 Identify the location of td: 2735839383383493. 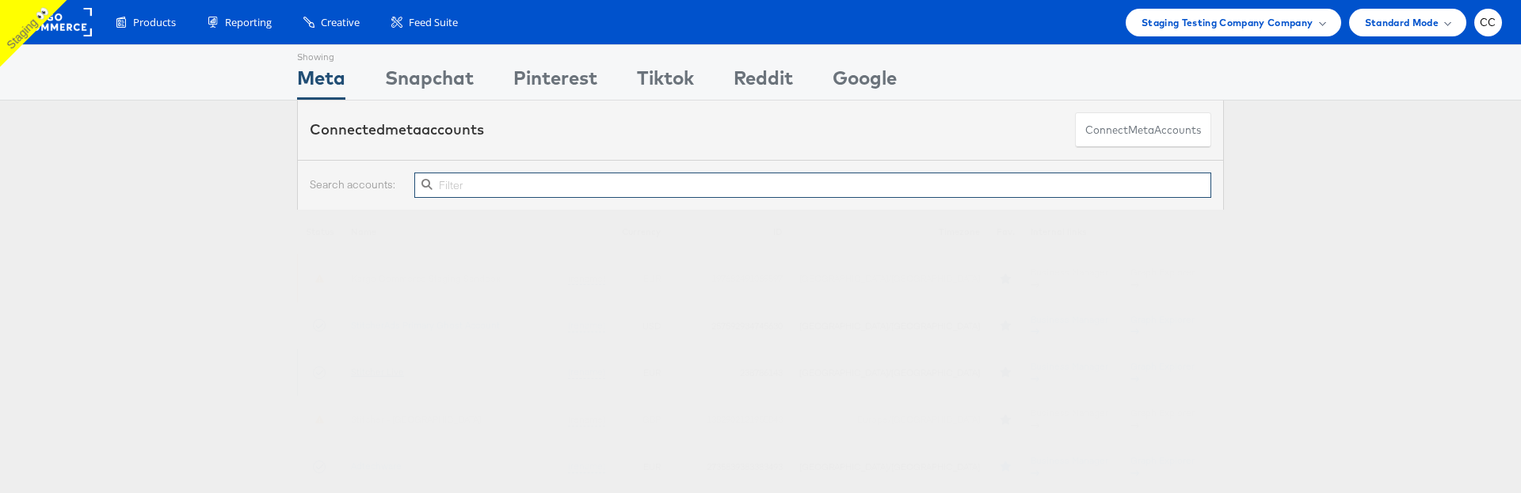
(730, 466).